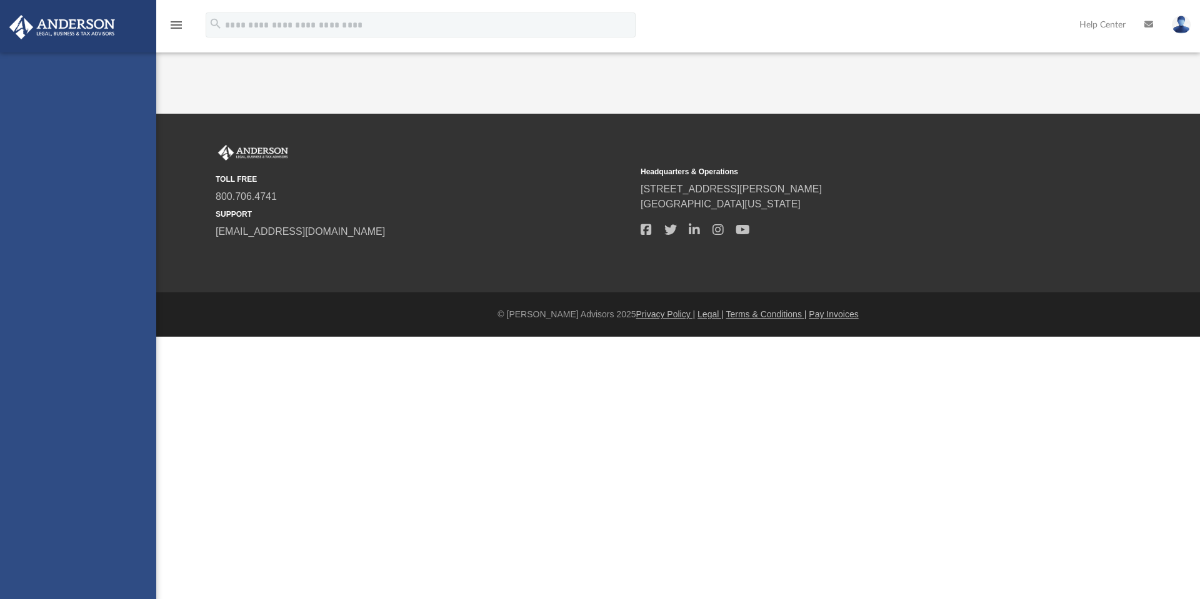  Describe the element at coordinates (424, 214) in the screenshot. I see `small: SUPPORT` at that location.